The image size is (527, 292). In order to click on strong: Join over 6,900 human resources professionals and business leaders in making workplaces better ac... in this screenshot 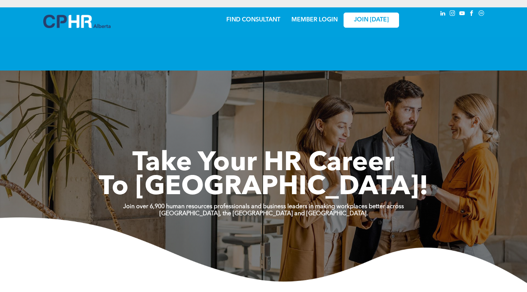, I will do `click(263, 207)`.